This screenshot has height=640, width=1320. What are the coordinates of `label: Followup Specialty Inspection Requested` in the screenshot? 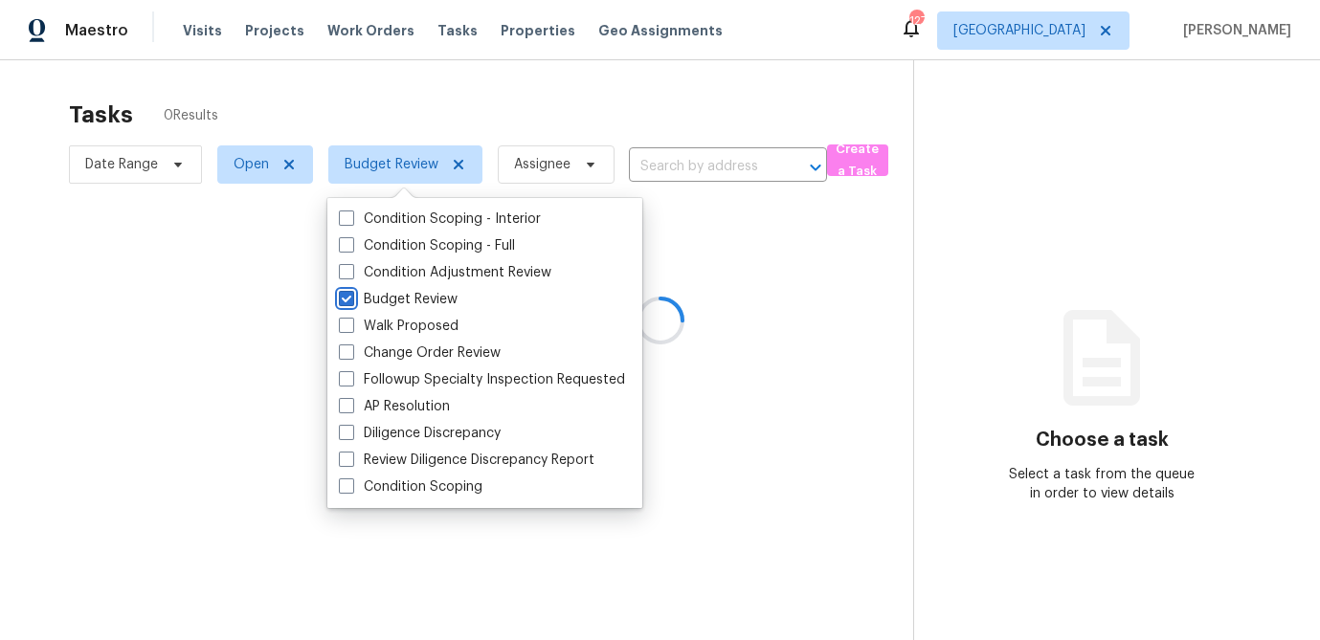 It's located at (481, 380).